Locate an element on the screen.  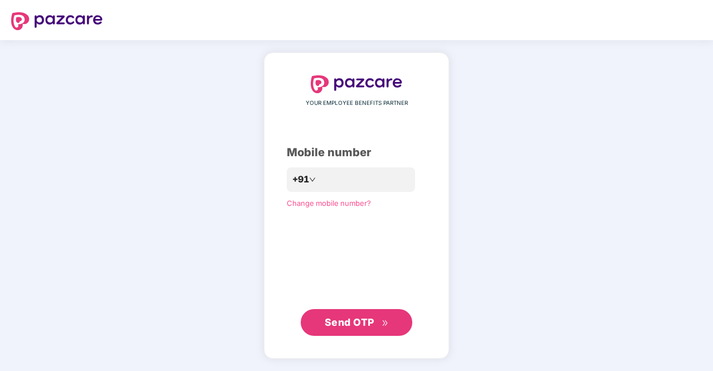
span: Send OTP is located at coordinates (349, 322).